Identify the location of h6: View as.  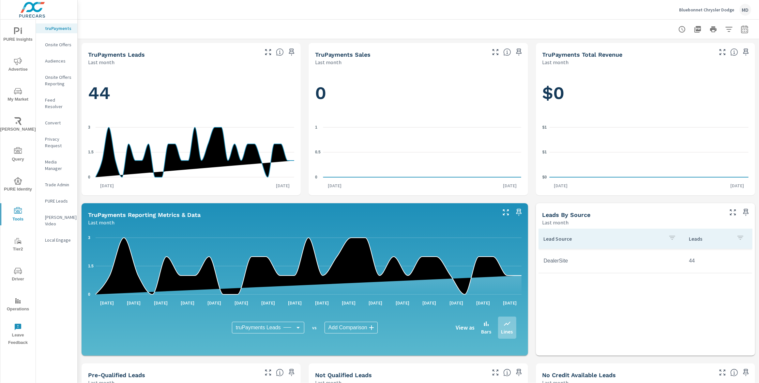
(465, 328).